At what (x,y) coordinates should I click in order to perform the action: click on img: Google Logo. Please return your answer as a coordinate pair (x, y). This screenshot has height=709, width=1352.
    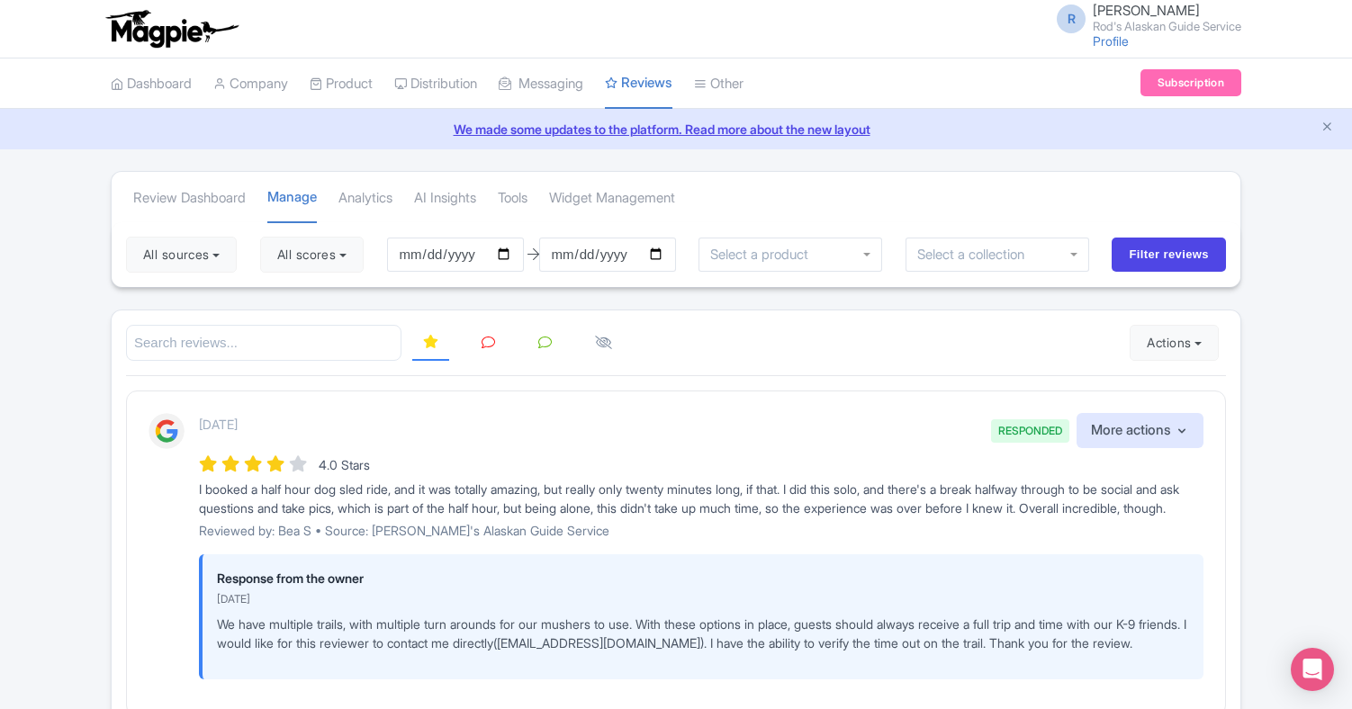
    Looking at the image, I should click on (167, 431).